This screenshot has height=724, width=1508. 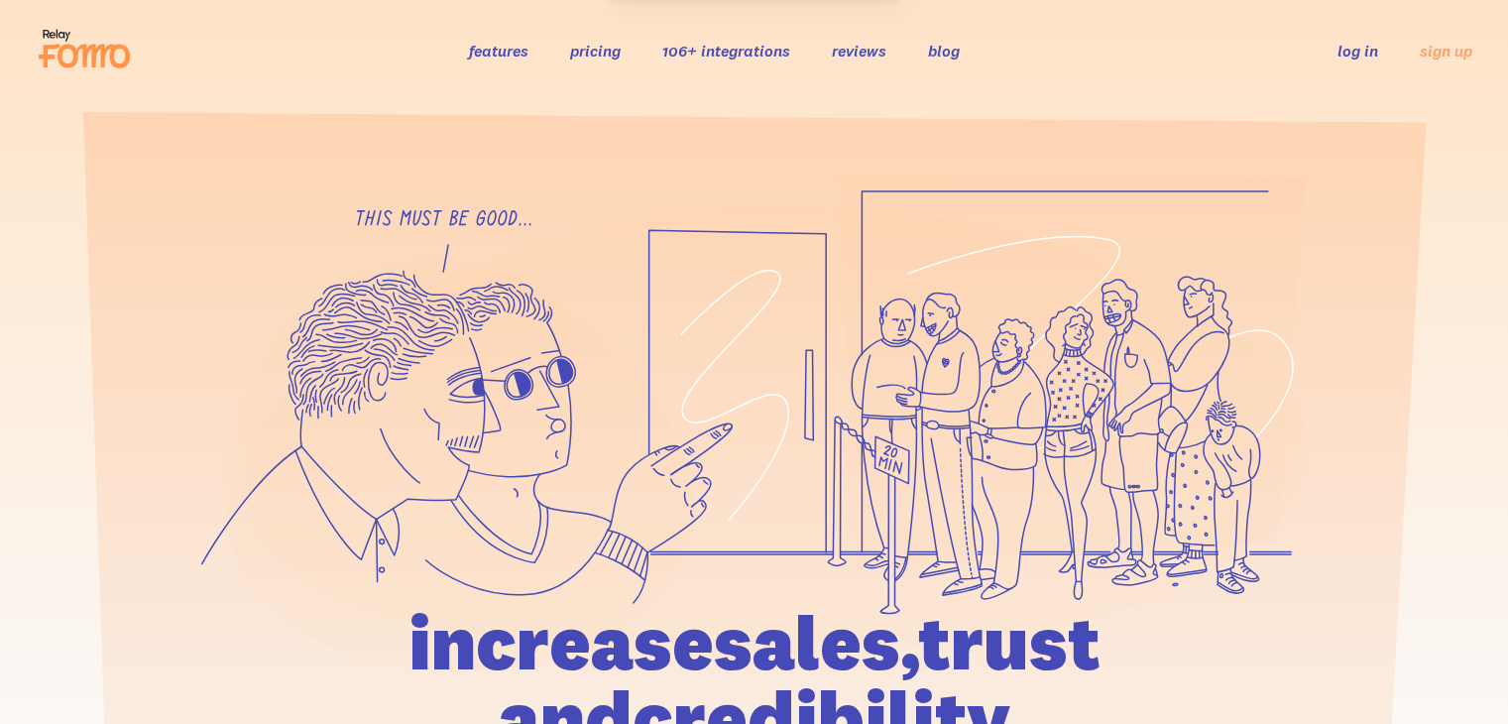 What do you see at coordinates (595, 51) in the screenshot?
I see `a: pricing` at bounding box center [595, 51].